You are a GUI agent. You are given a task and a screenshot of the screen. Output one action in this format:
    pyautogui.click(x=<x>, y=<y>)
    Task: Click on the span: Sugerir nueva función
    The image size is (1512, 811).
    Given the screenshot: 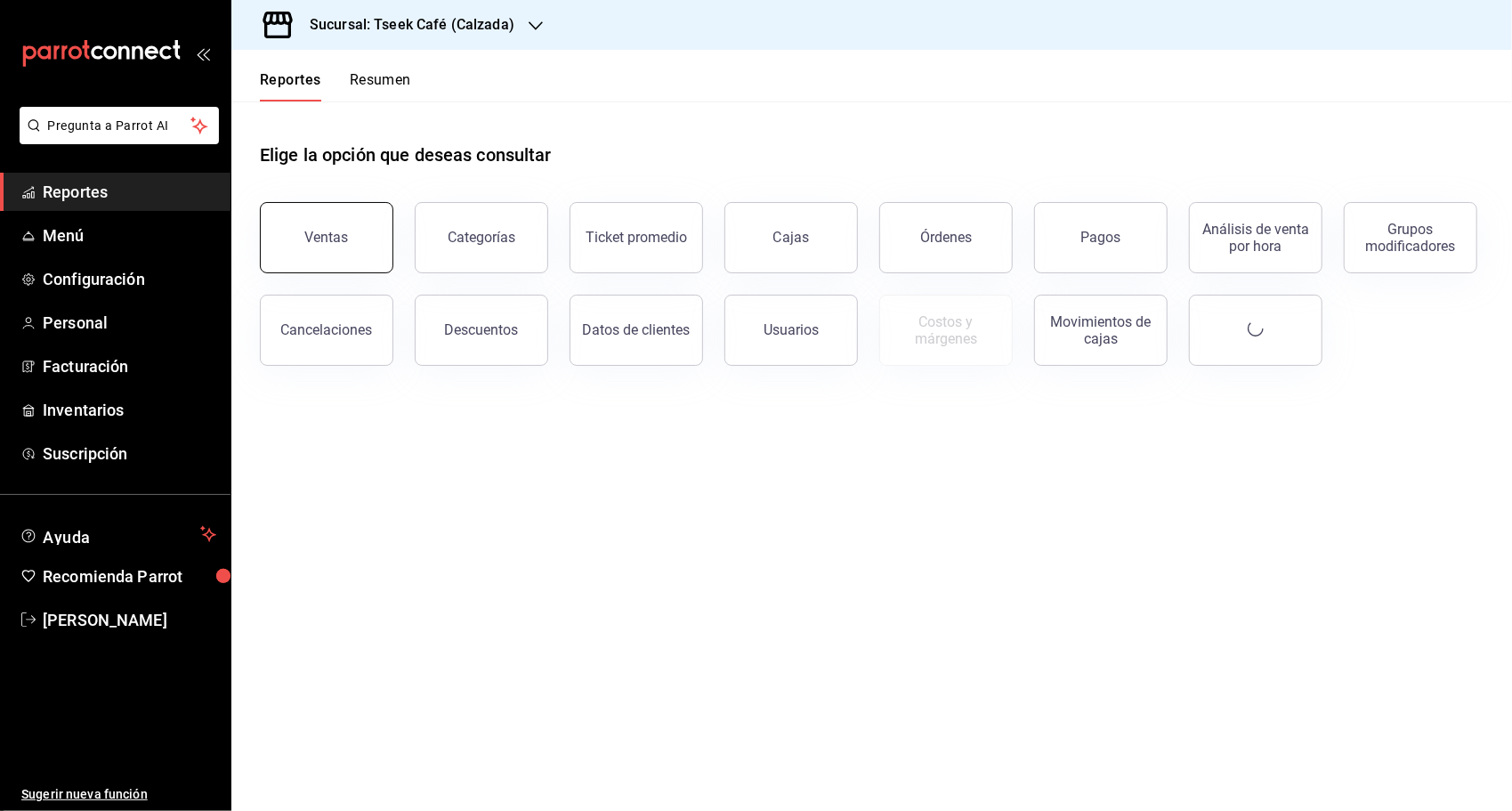 What is the action you would take?
    pyautogui.click(x=118, y=794)
    